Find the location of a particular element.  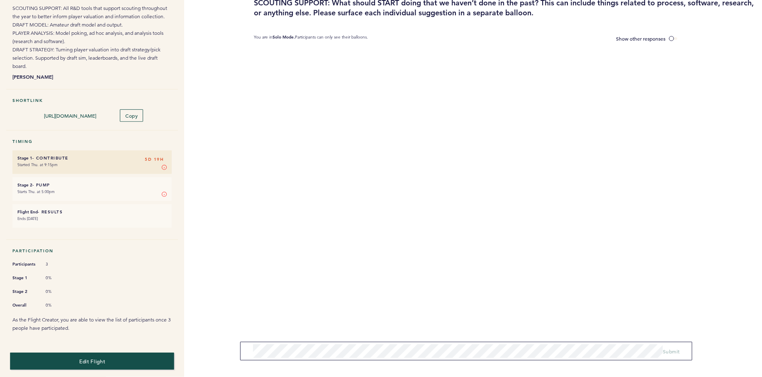

span: Show other responses is located at coordinates (641, 39).